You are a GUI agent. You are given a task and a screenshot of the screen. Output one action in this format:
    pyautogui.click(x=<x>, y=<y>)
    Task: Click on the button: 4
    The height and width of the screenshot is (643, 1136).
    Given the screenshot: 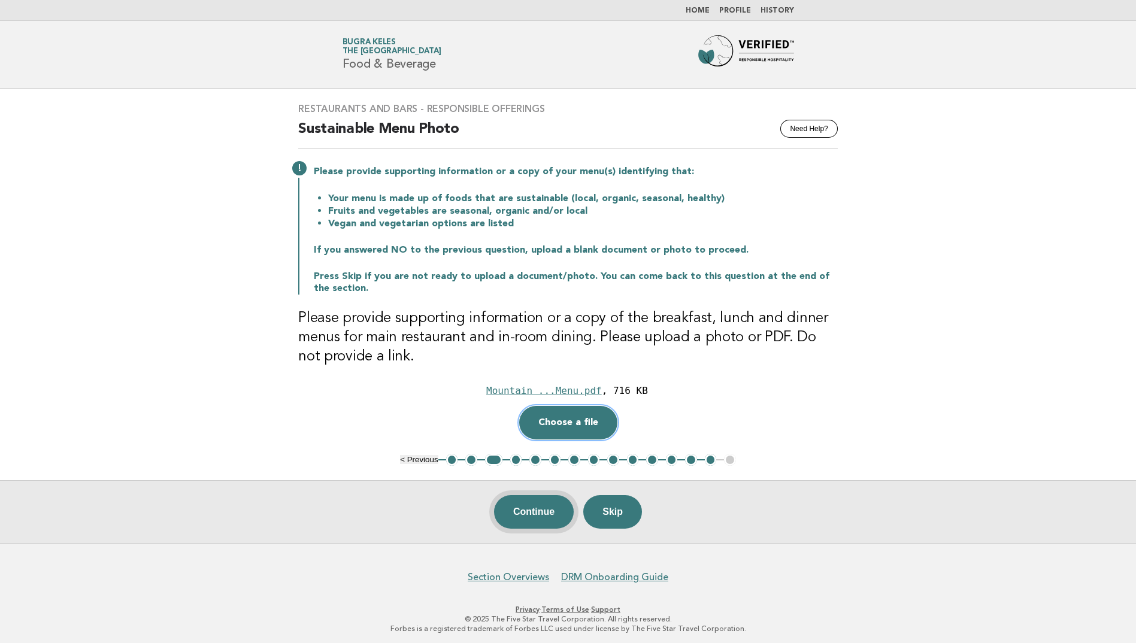 What is the action you would take?
    pyautogui.click(x=516, y=460)
    